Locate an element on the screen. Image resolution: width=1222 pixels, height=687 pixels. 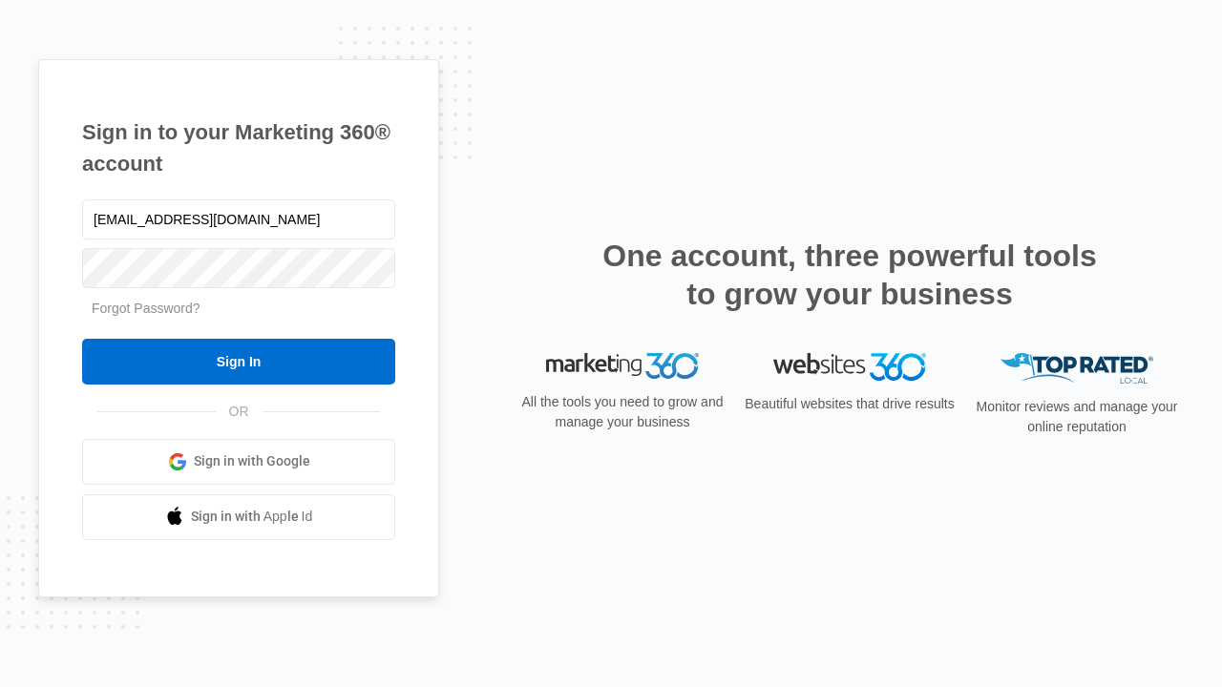
img: Marketing 360 is located at coordinates (622, 367).